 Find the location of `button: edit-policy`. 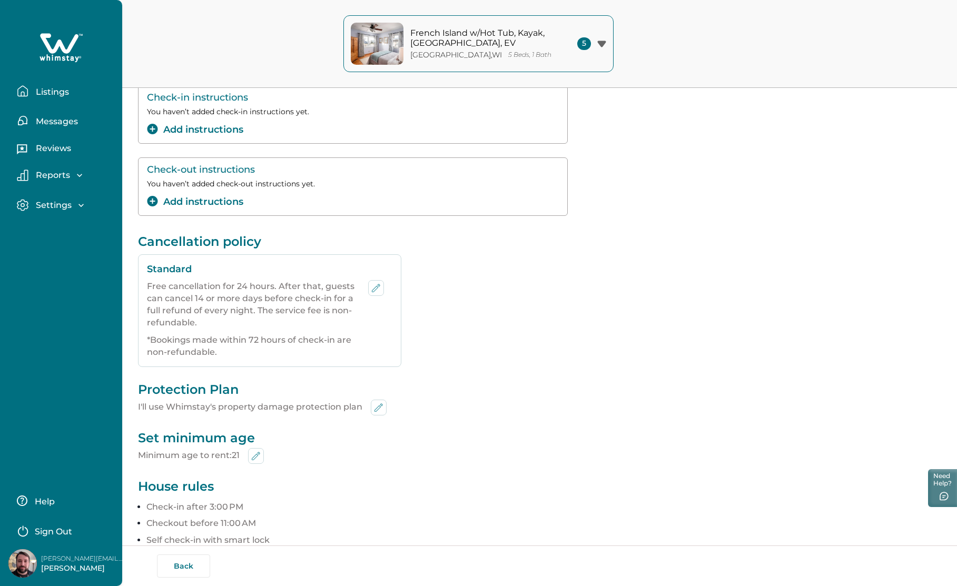

button: edit-policy is located at coordinates (376, 288).